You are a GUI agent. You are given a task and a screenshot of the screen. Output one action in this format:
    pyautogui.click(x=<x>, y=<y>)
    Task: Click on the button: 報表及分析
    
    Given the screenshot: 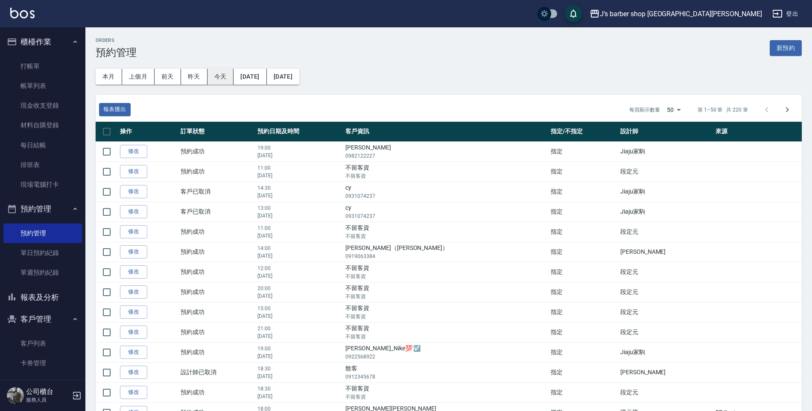 What is the action you would take?
    pyautogui.click(x=43, y=297)
    